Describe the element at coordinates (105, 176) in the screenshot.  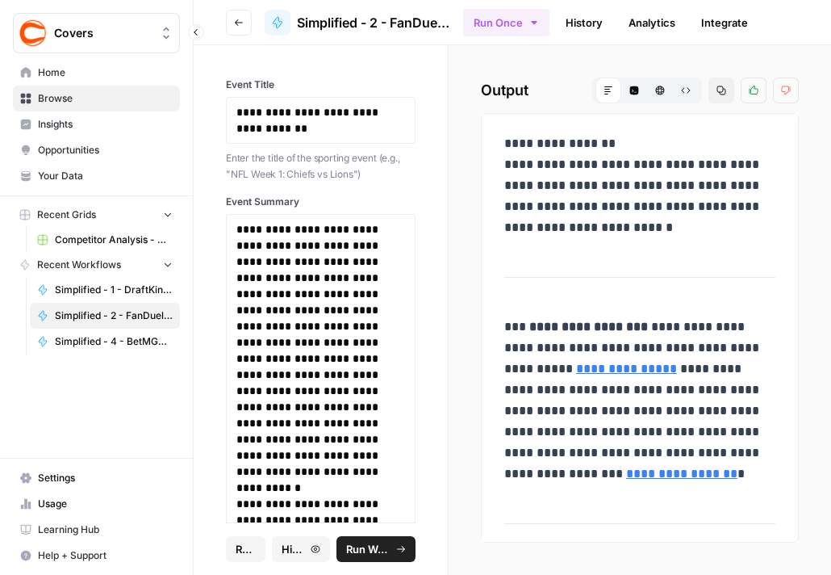
I see `span: Your Data` at that location.